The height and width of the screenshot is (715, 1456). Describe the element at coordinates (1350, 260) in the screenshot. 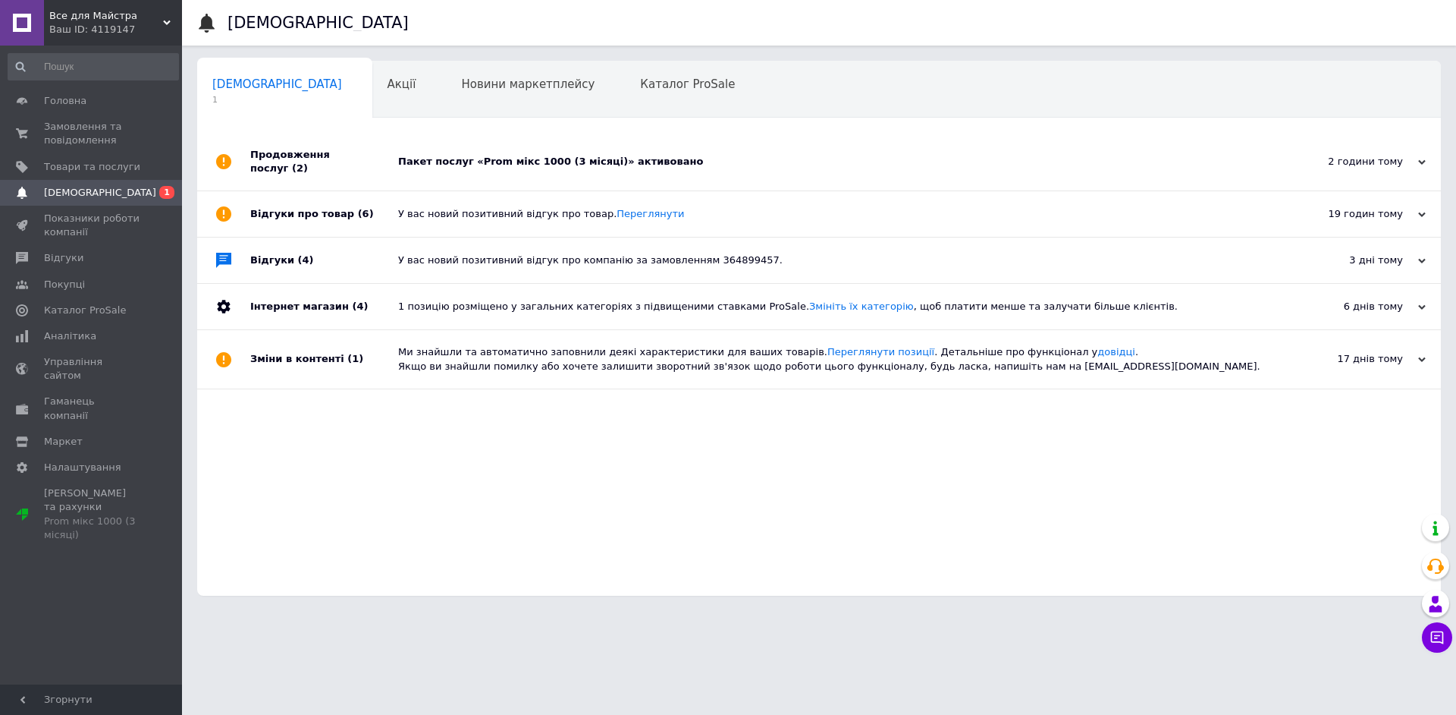

I see `div: 3 дні тому` at that location.